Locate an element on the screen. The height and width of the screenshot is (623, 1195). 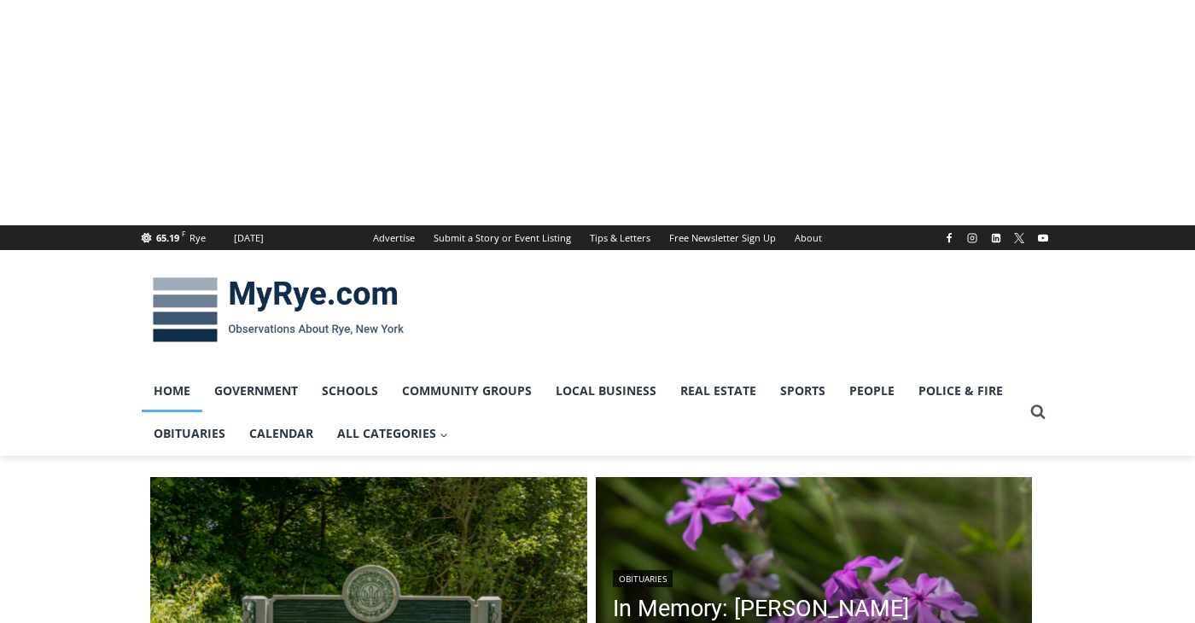
a: All Categories is located at coordinates (393, 434).